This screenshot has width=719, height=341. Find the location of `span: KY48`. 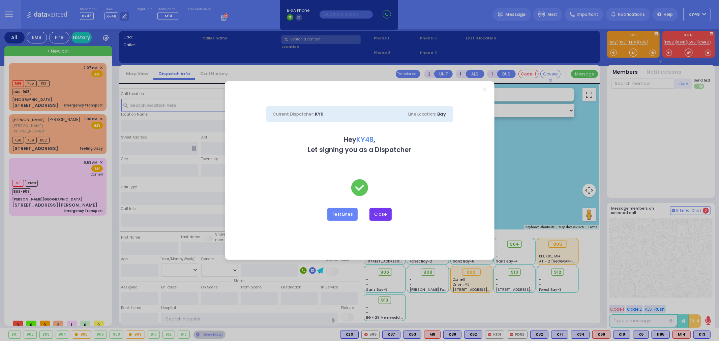

span: KY48 is located at coordinates (364, 139).